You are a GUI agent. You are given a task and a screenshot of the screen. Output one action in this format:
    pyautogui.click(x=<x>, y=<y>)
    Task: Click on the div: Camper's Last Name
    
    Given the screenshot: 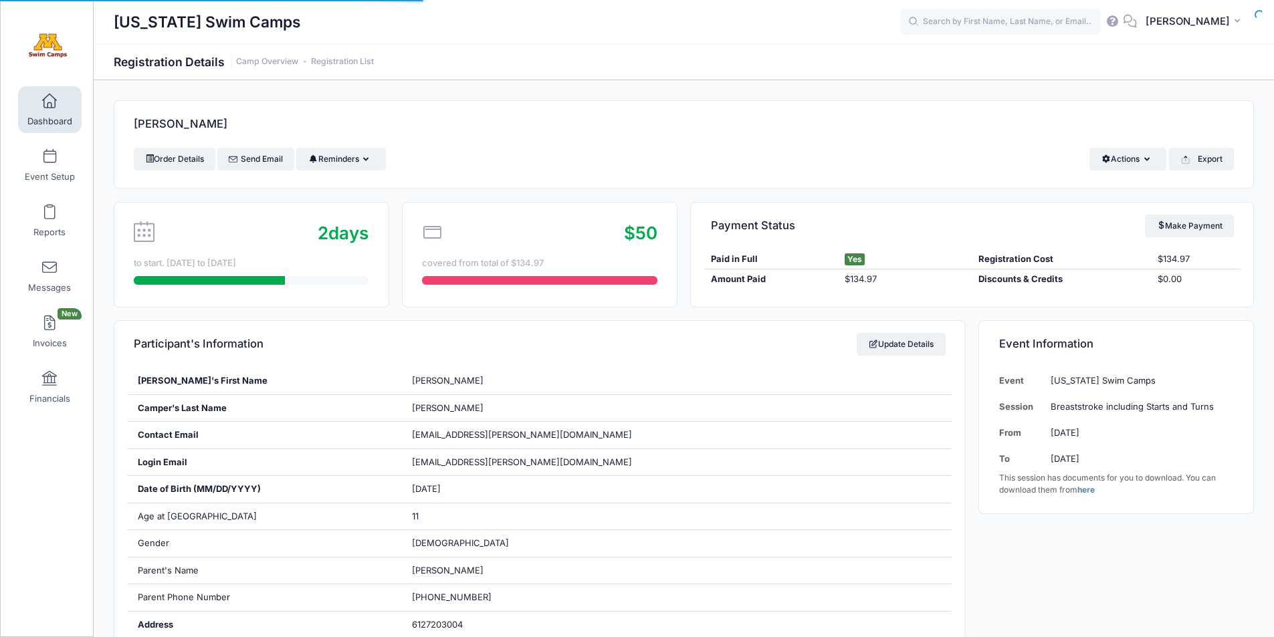 What is the action you would take?
    pyautogui.click(x=265, y=408)
    